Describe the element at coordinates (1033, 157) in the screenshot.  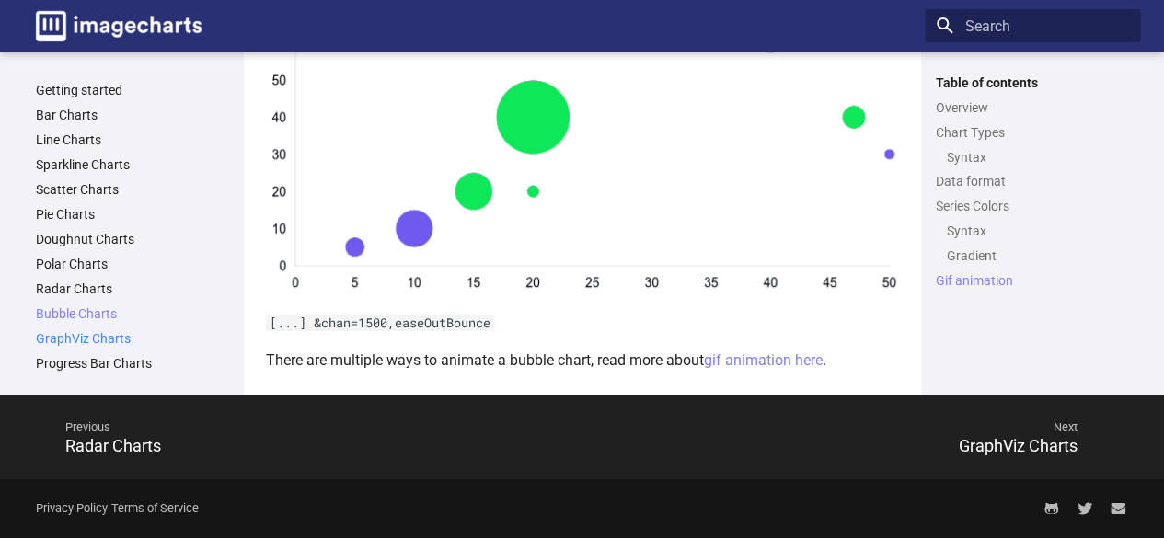
I see `nav: Chart Types` at that location.